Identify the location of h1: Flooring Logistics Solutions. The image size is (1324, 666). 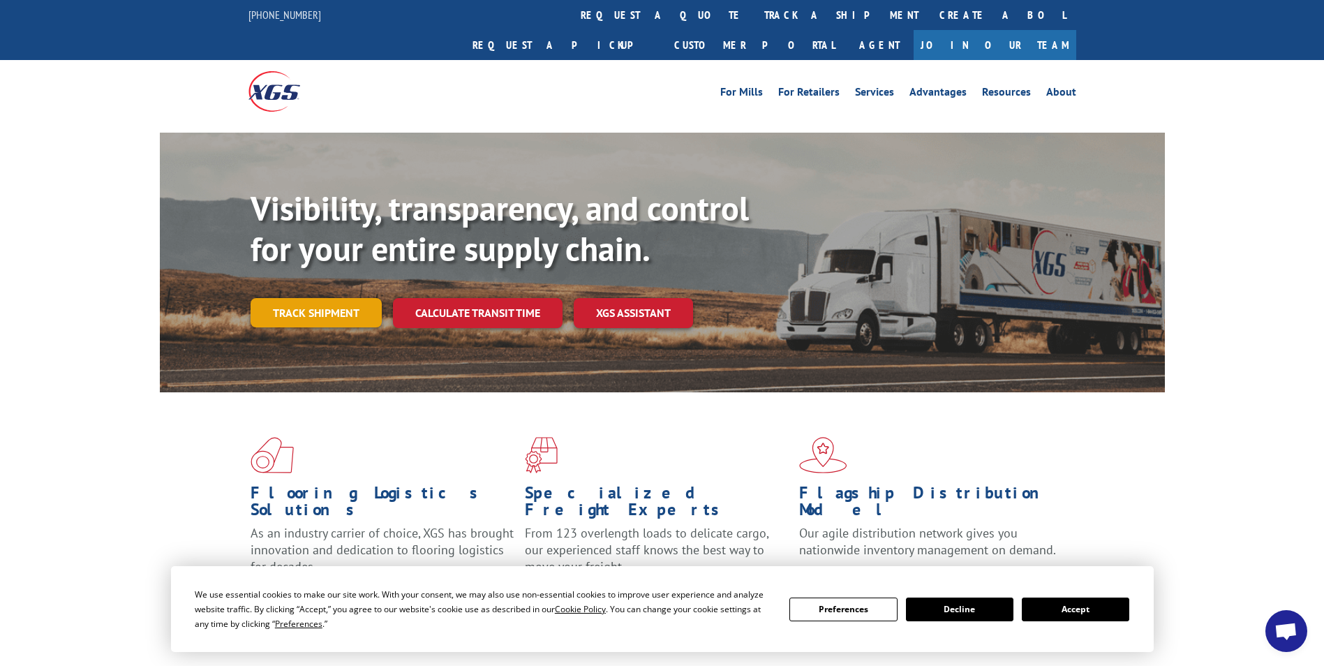
(383, 505).